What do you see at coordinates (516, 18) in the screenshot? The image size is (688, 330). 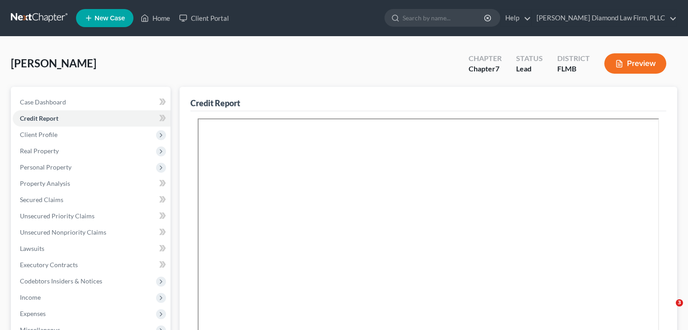 I see `a: Help` at bounding box center [516, 18].